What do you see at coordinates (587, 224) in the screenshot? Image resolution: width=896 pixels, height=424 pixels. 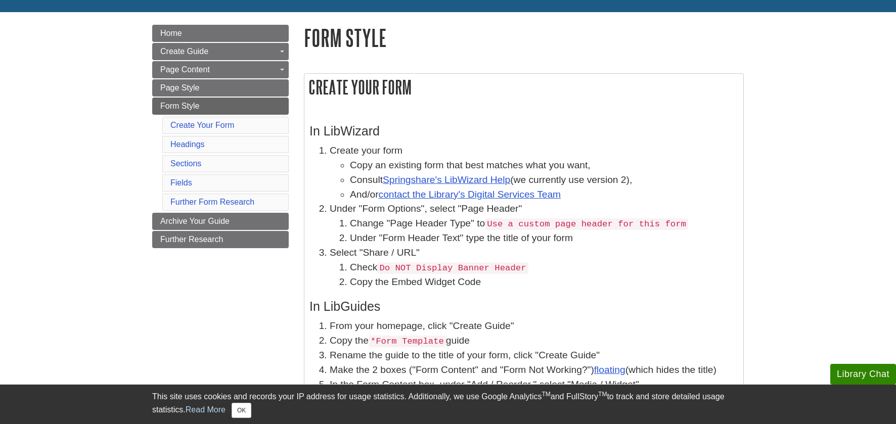 I see `code: Use a custom page header for this form` at bounding box center [587, 224].